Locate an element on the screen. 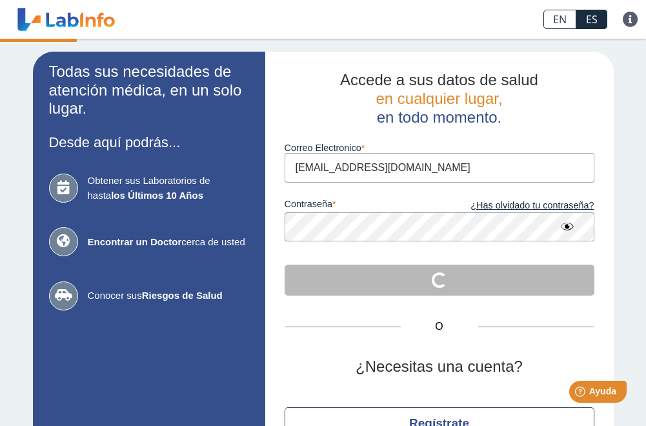  span: en todo momento. is located at coordinates (439, 117).